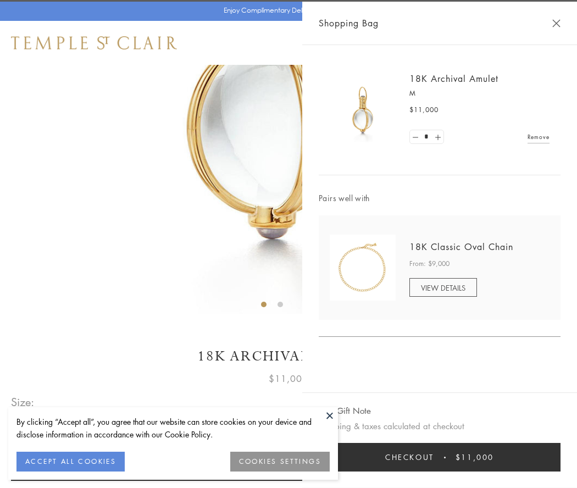  What do you see at coordinates (415, 137) in the screenshot?
I see `a: Set quantity to 0` at bounding box center [415, 137].